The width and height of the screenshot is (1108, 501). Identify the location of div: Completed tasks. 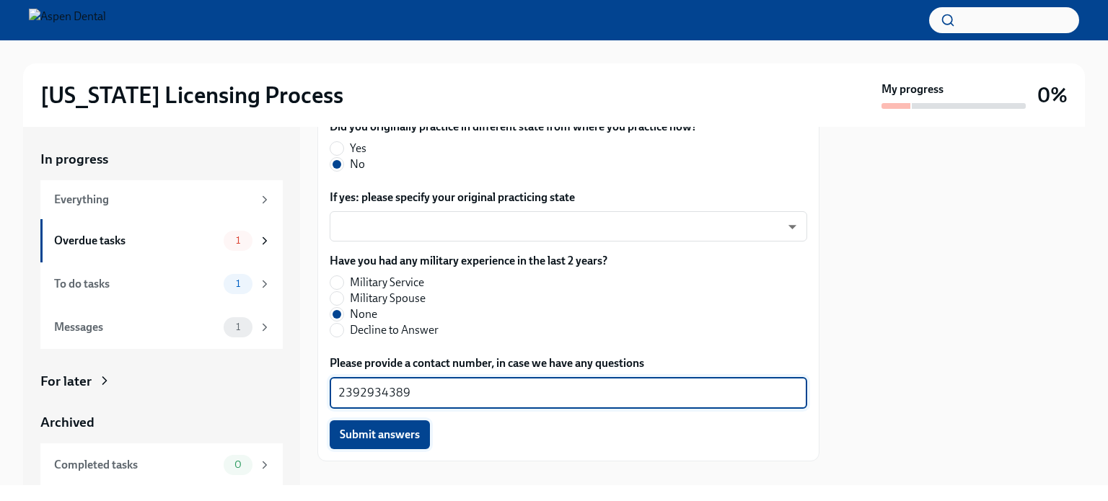
(136, 465).